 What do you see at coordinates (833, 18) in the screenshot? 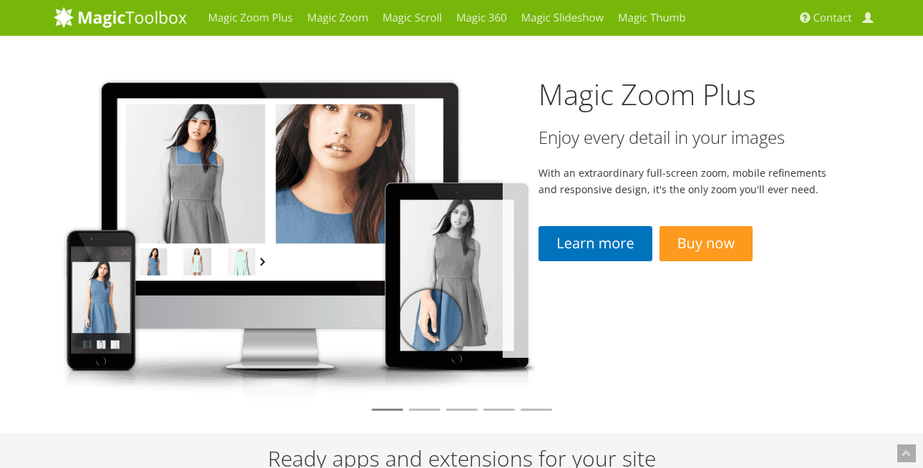
I see `span: Contact` at bounding box center [833, 18].